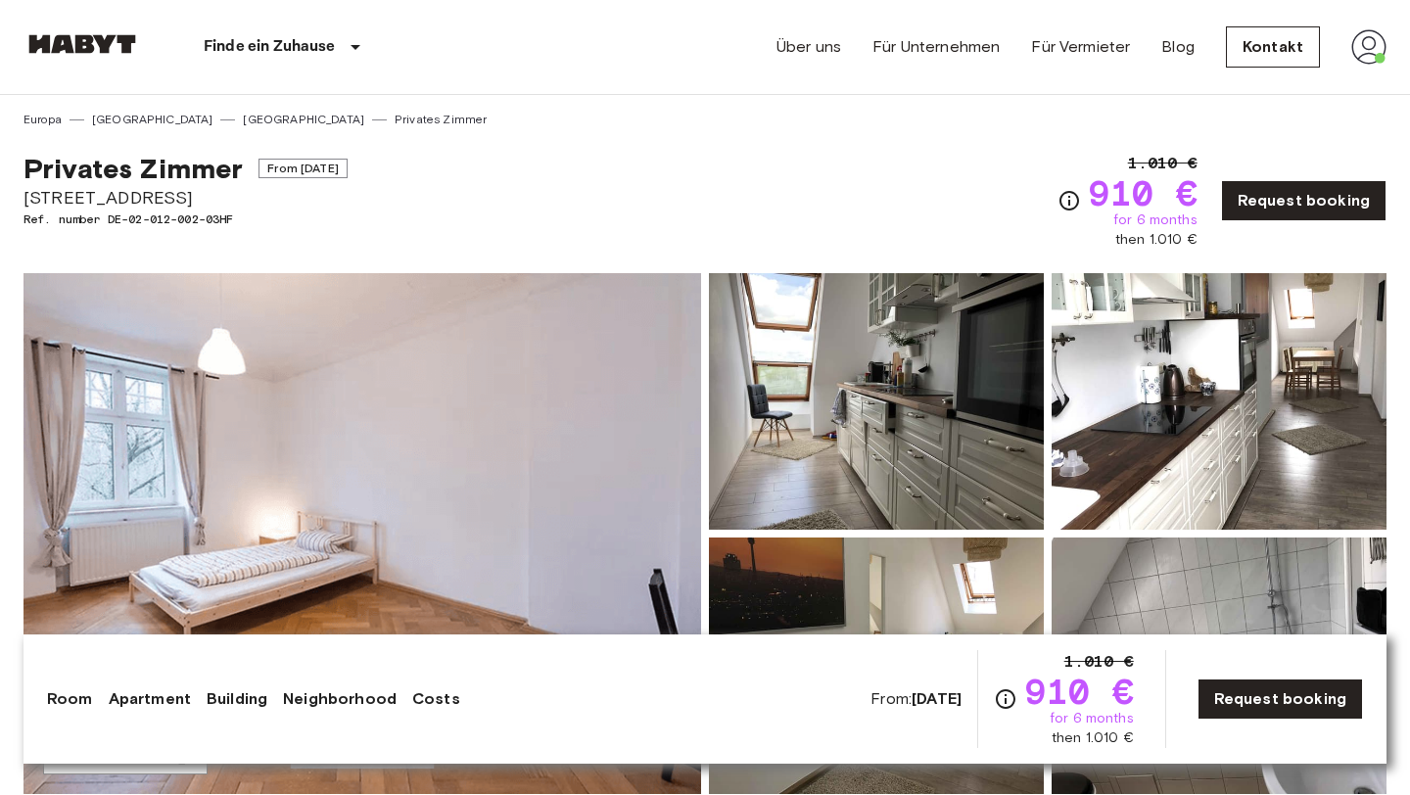  Describe the element at coordinates (340, 699) in the screenshot. I see `a: Neighborhood` at that location.